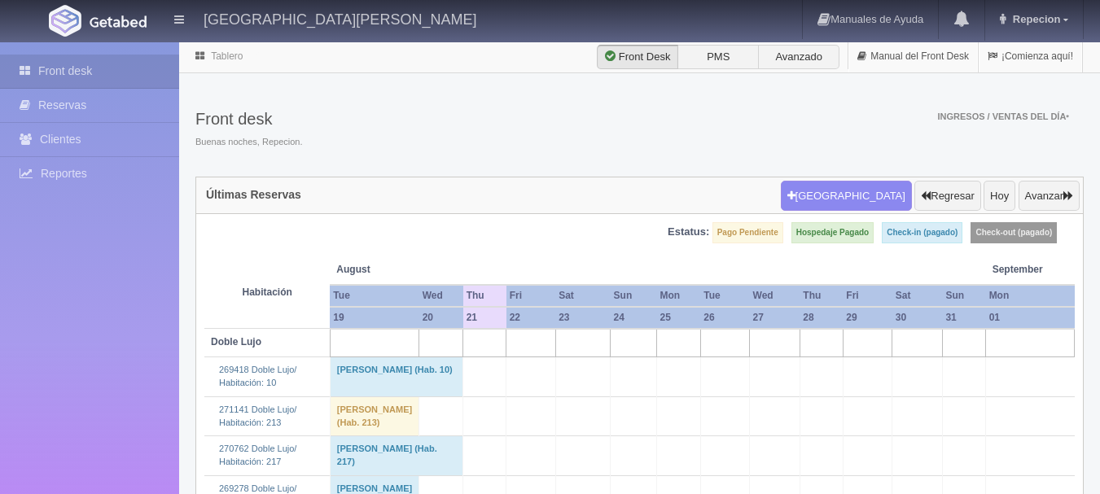 The image size is (1100, 494). What do you see at coordinates (374, 318) in the screenshot?
I see `th: 19` at bounding box center [374, 318].